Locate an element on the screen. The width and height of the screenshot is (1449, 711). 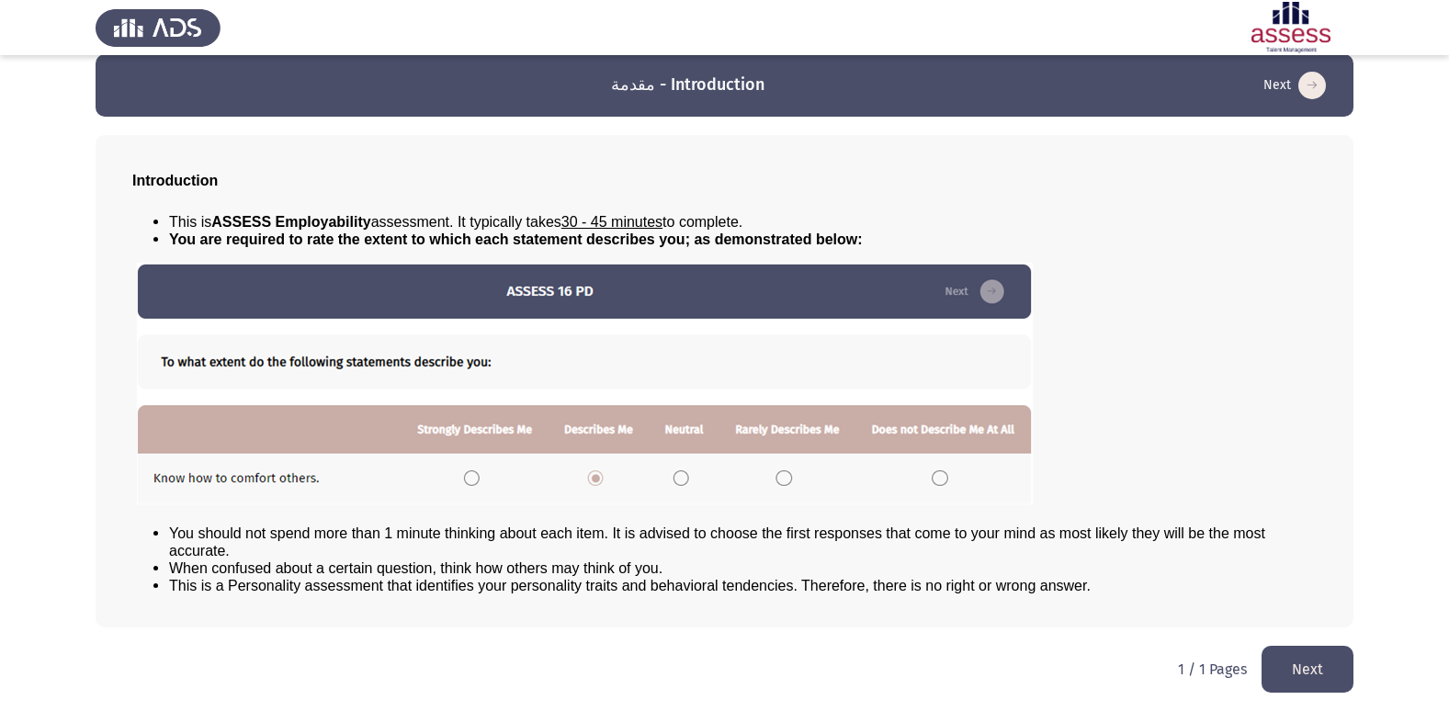
span: This is a Personality assessment that identifies your personality traits and behavioral tendencie... is located at coordinates (629, 585).